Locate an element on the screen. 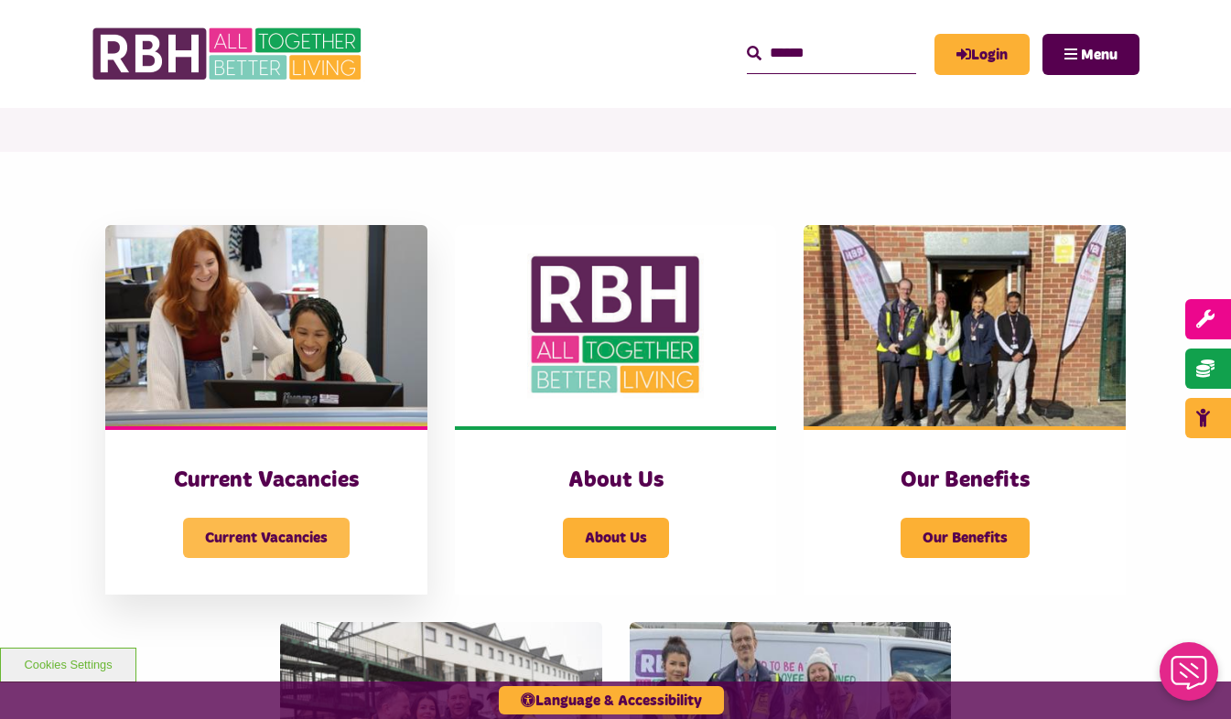 This screenshot has width=1231, height=719. h3: Current Vacancies is located at coordinates (266, 481).